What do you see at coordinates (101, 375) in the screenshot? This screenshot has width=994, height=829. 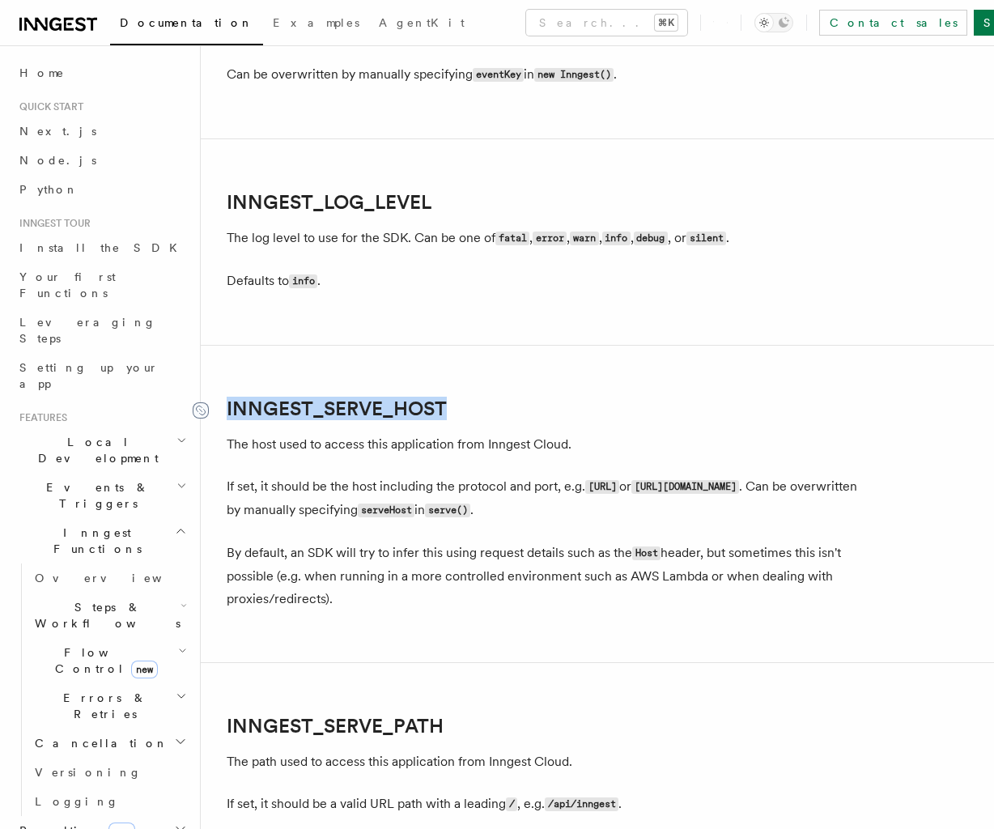 I see `a: Setting up your app` at bounding box center [101, 375].